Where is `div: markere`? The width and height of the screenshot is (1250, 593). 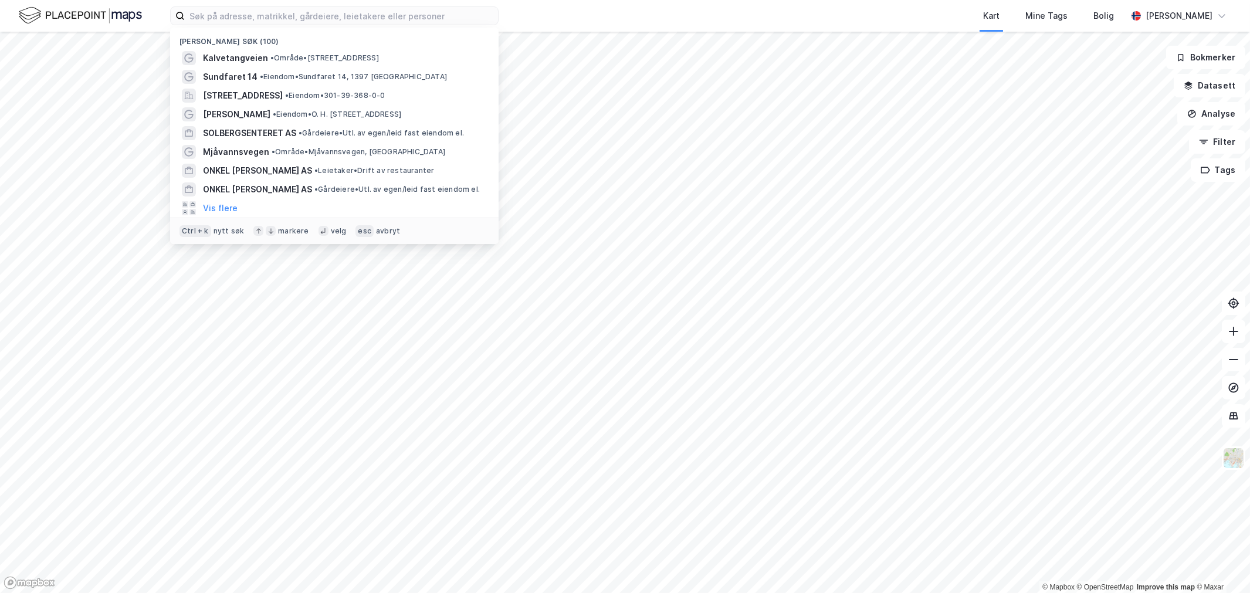 div: markere is located at coordinates (293, 231).